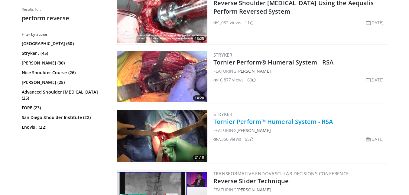 This screenshot has width=409, height=195. I want to click on span: 13:25, so click(199, 39).